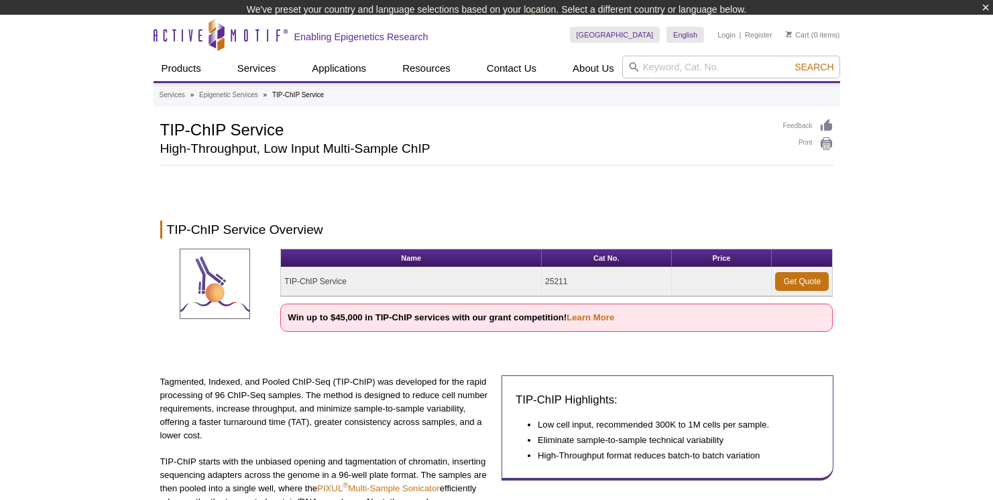 This screenshot has width=993, height=500. What do you see at coordinates (722, 258) in the screenshot?
I see `th: Price` at bounding box center [722, 258].